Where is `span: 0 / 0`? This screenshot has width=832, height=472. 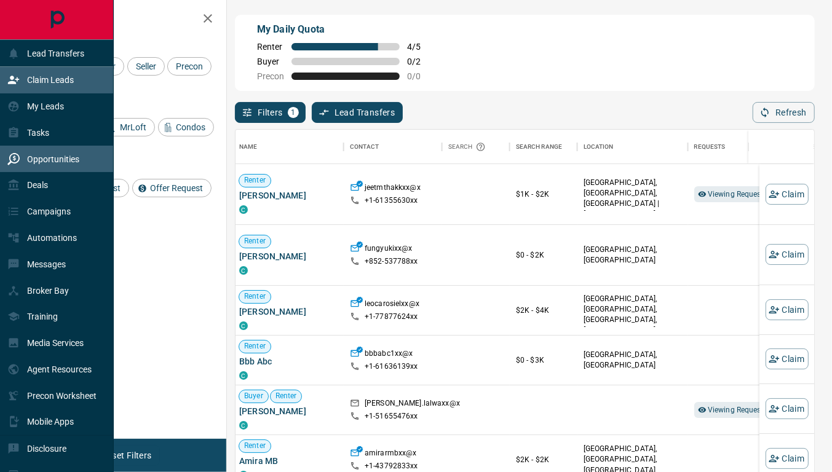 span: 0 / 0 is located at coordinates (421, 76).